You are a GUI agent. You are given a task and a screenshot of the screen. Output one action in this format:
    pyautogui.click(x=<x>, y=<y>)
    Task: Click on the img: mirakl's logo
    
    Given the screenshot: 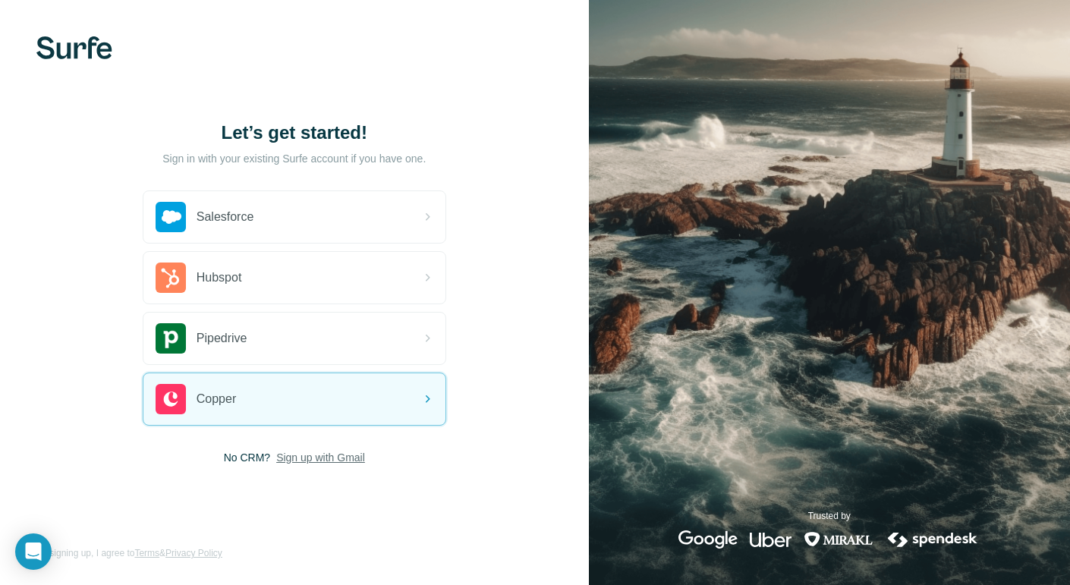 What is the action you would take?
    pyautogui.click(x=839, y=540)
    